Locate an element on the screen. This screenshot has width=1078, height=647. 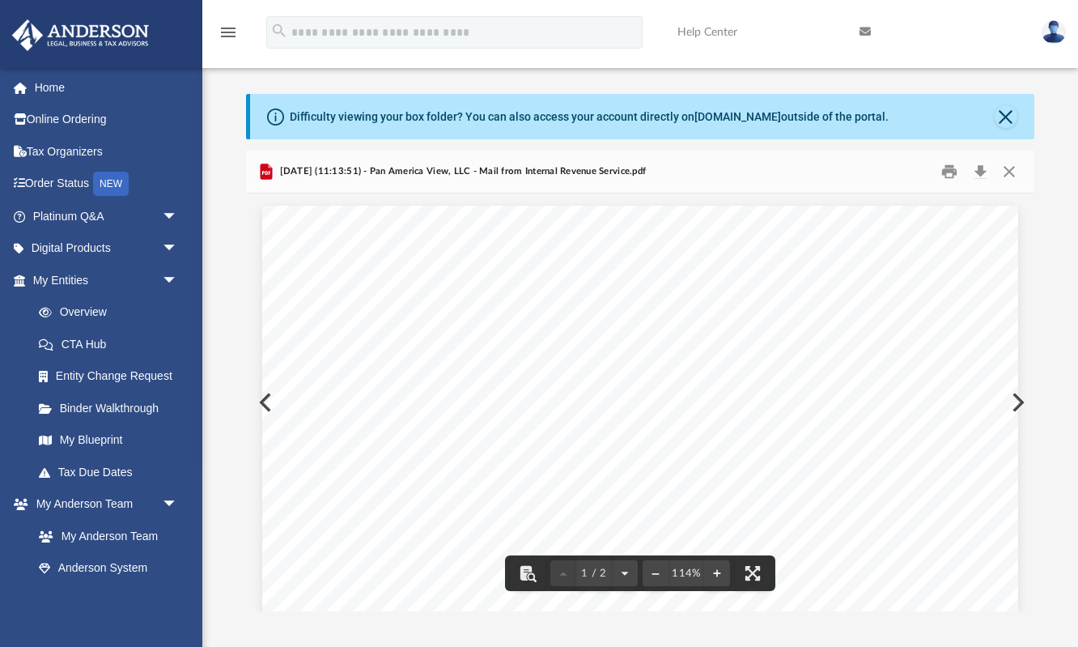
a: menu is located at coordinates (228, 36).